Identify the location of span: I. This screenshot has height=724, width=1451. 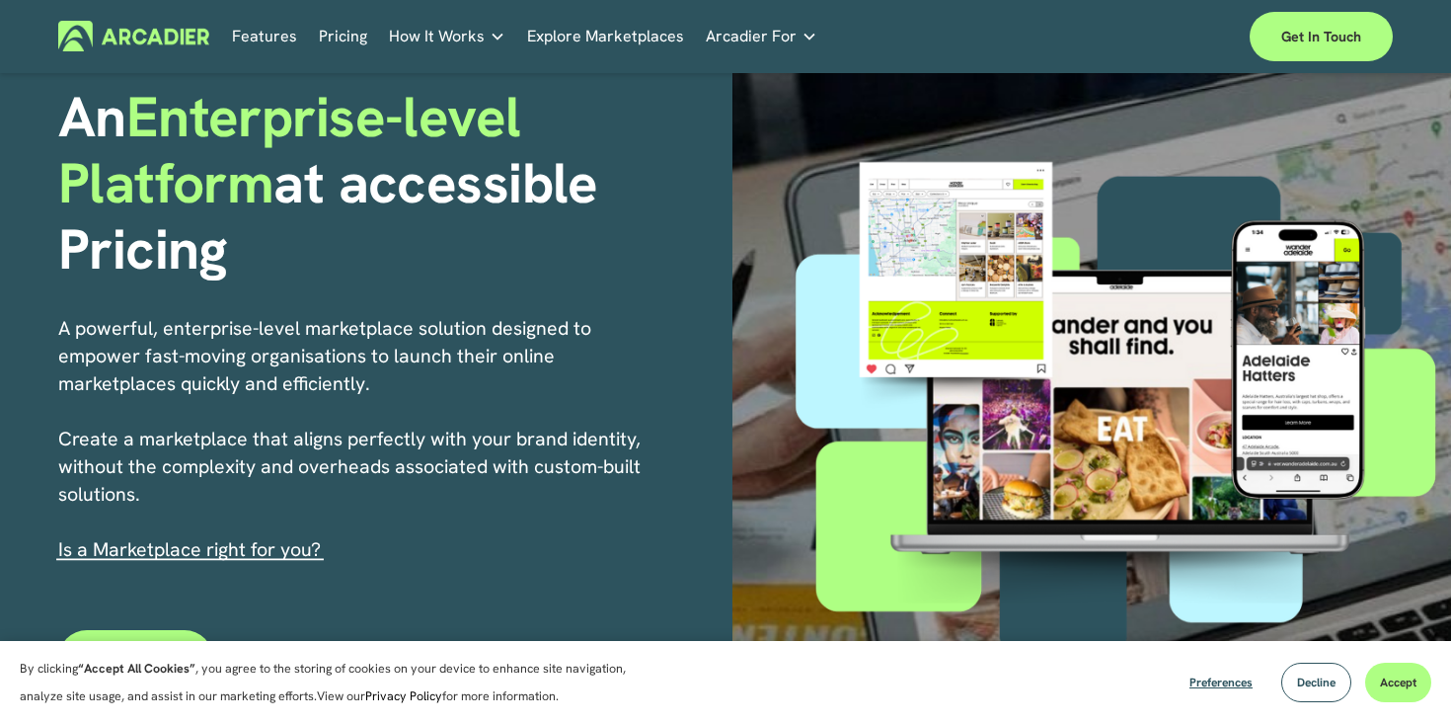
(190, 549).